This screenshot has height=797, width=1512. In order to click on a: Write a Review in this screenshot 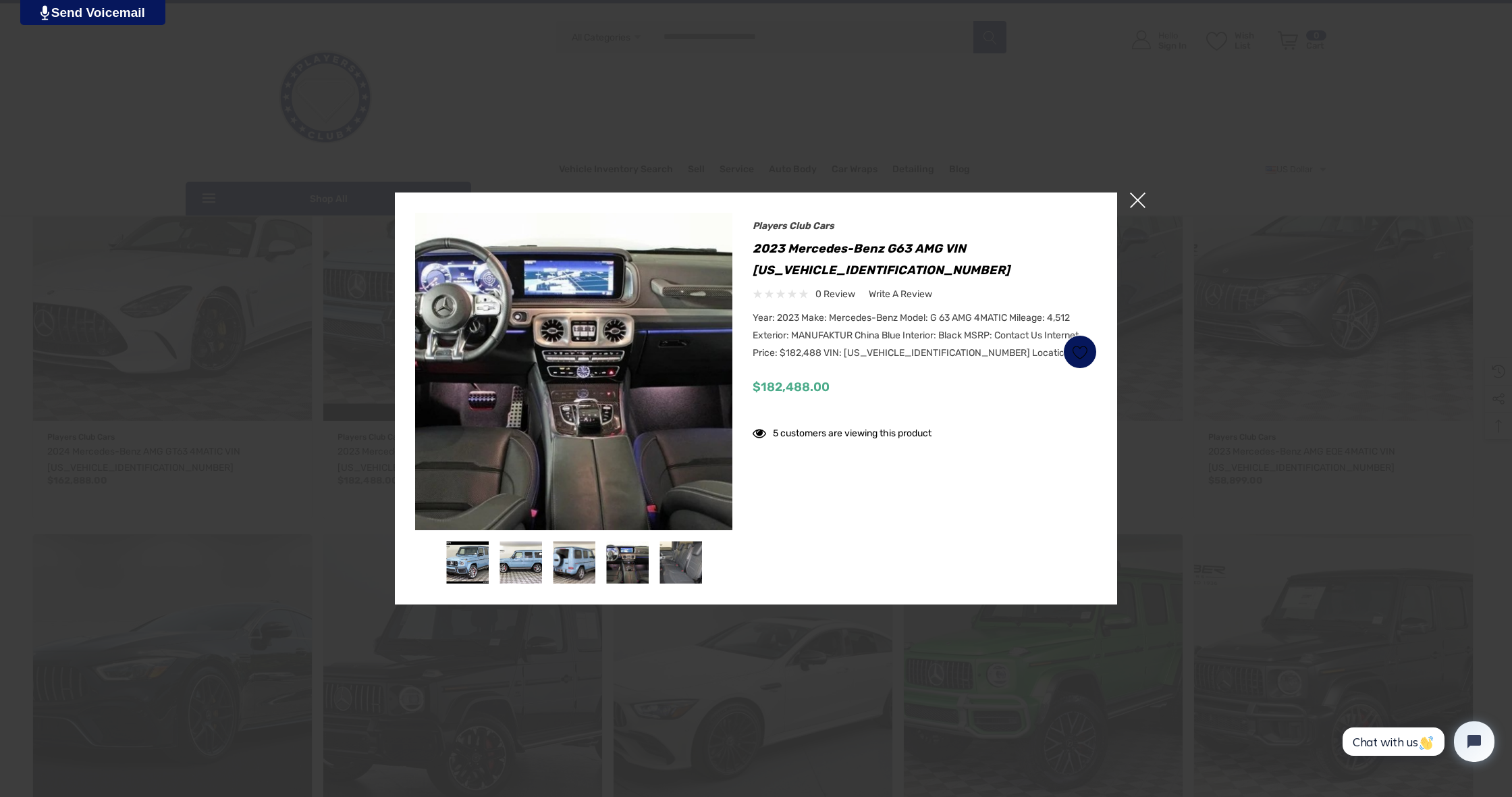, I will do `click(901, 294)`.